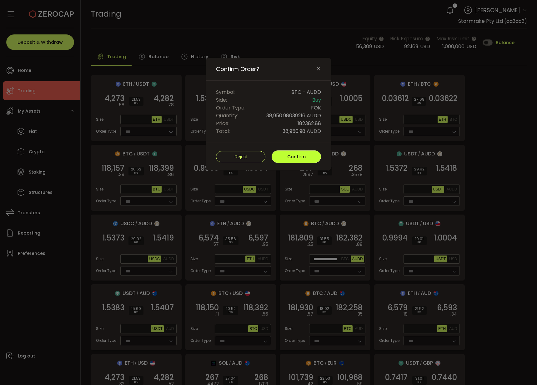 The image size is (537, 385). Describe the element at coordinates (296, 157) in the screenshot. I see `span: Confirm` at that location.